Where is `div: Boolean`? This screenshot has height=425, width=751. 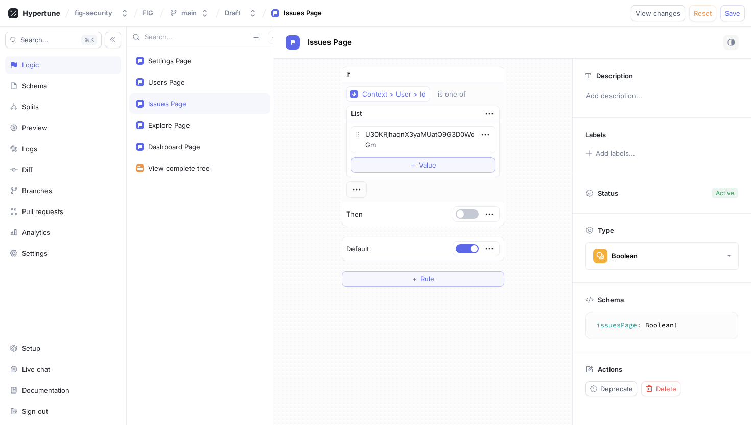 div: Boolean is located at coordinates (625, 256).